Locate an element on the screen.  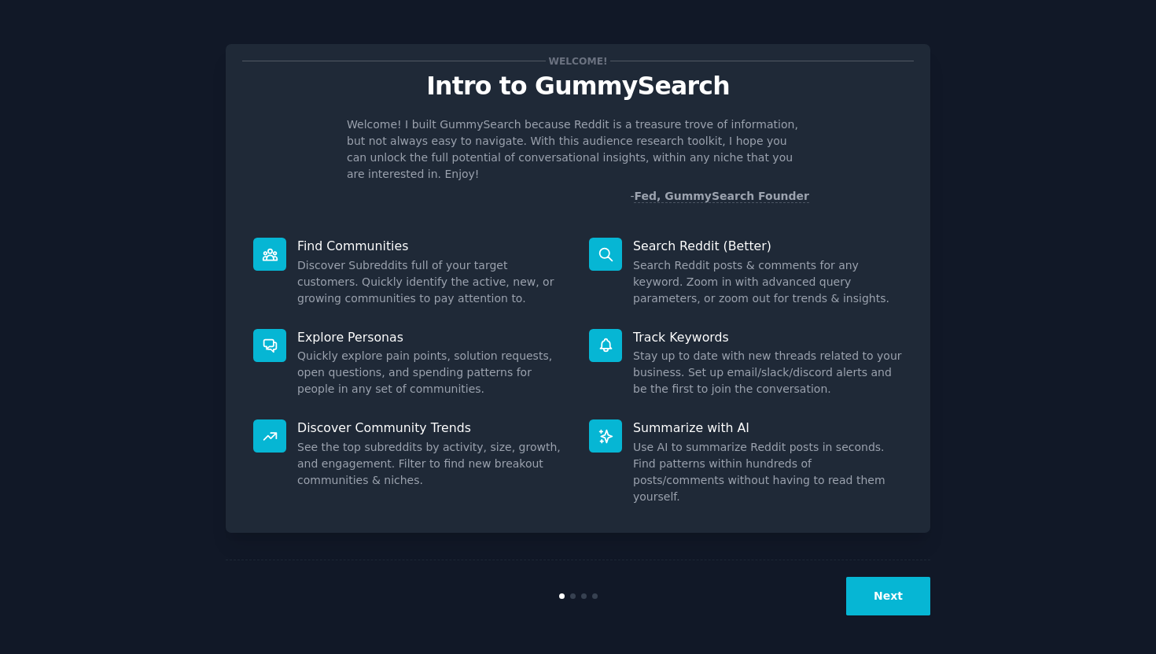
p: Welcome! I built GummySearch because Reddit is a treasure trove of information, but not always ea... is located at coordinates (578, 149).